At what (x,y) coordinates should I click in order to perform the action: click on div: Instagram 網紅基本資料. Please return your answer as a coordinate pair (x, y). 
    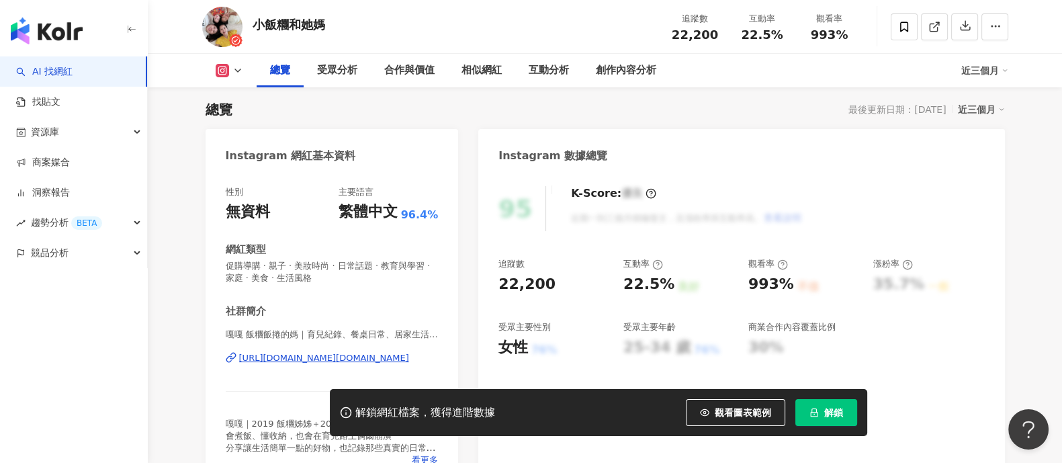
    Looking at the image, I should click on (291, 156).